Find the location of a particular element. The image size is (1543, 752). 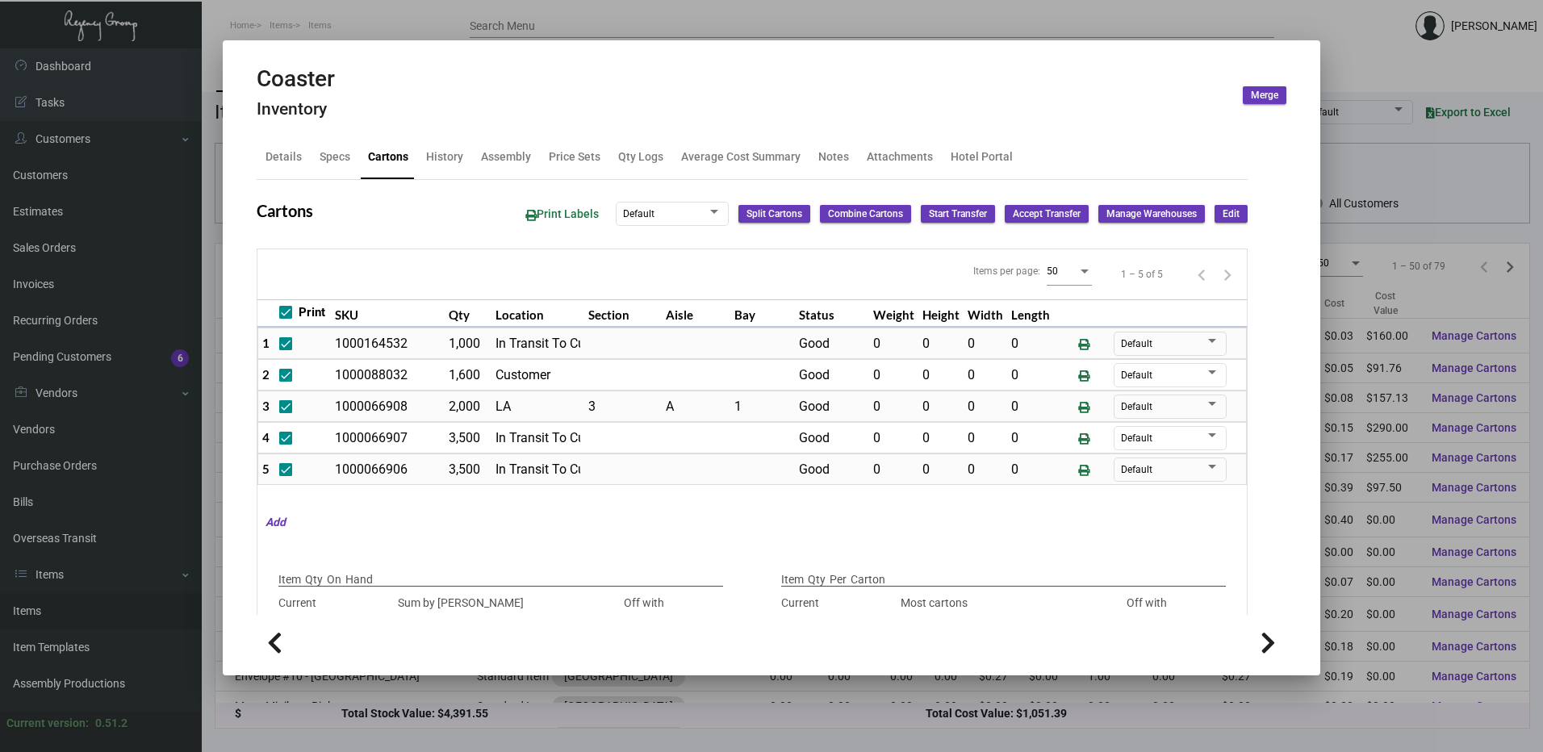

div: Qty Logs is located at coordinates (641, 157).